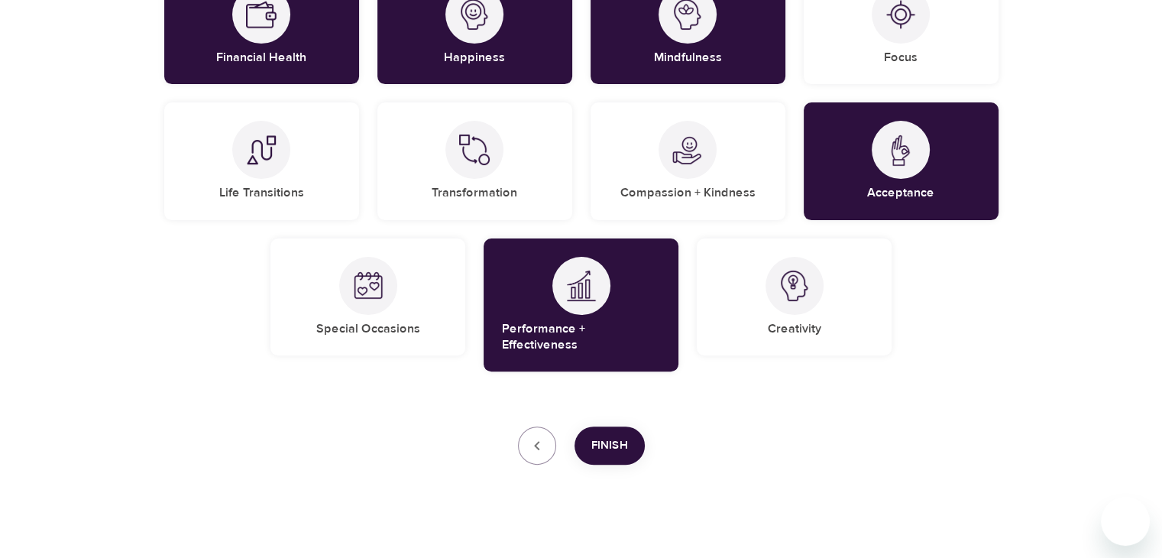 This screenshot has width=1162, height=558. Describe the element at coordinates (261, 150) in the screenshot. I see `img: Life Transitions` at that location.